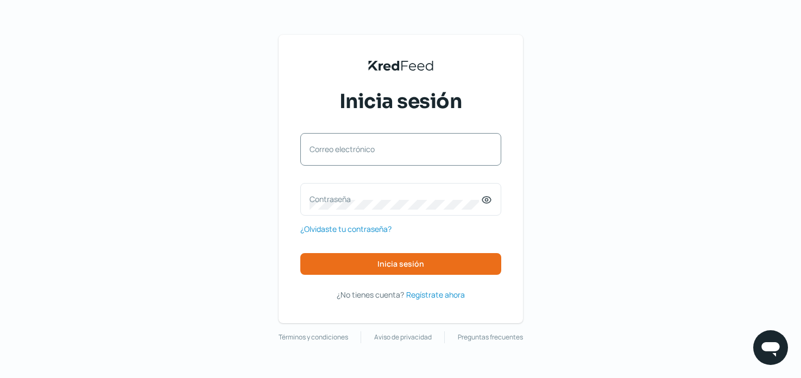  What do you see at coordinates (490, 337) in the screenshot?
I see `a: Preguntas frecuentes` at bounding box center [490, 337].